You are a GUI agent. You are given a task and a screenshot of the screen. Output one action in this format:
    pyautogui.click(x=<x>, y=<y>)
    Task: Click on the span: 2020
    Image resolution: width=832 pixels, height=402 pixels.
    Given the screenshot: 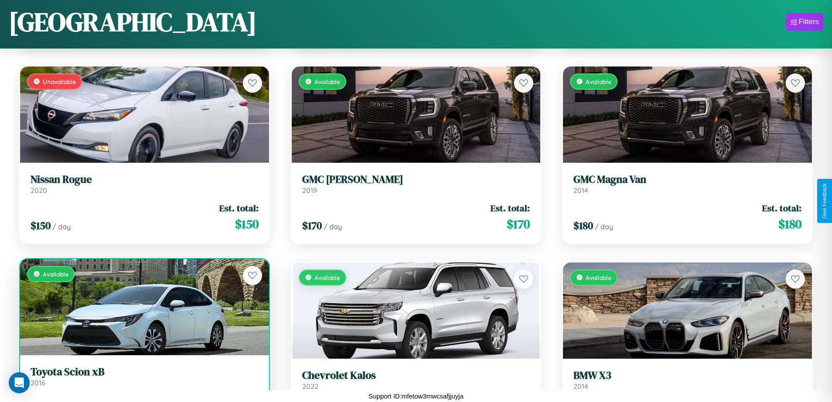 What is the action you would take?
    pyautogui.click(x=39, y=190)
    